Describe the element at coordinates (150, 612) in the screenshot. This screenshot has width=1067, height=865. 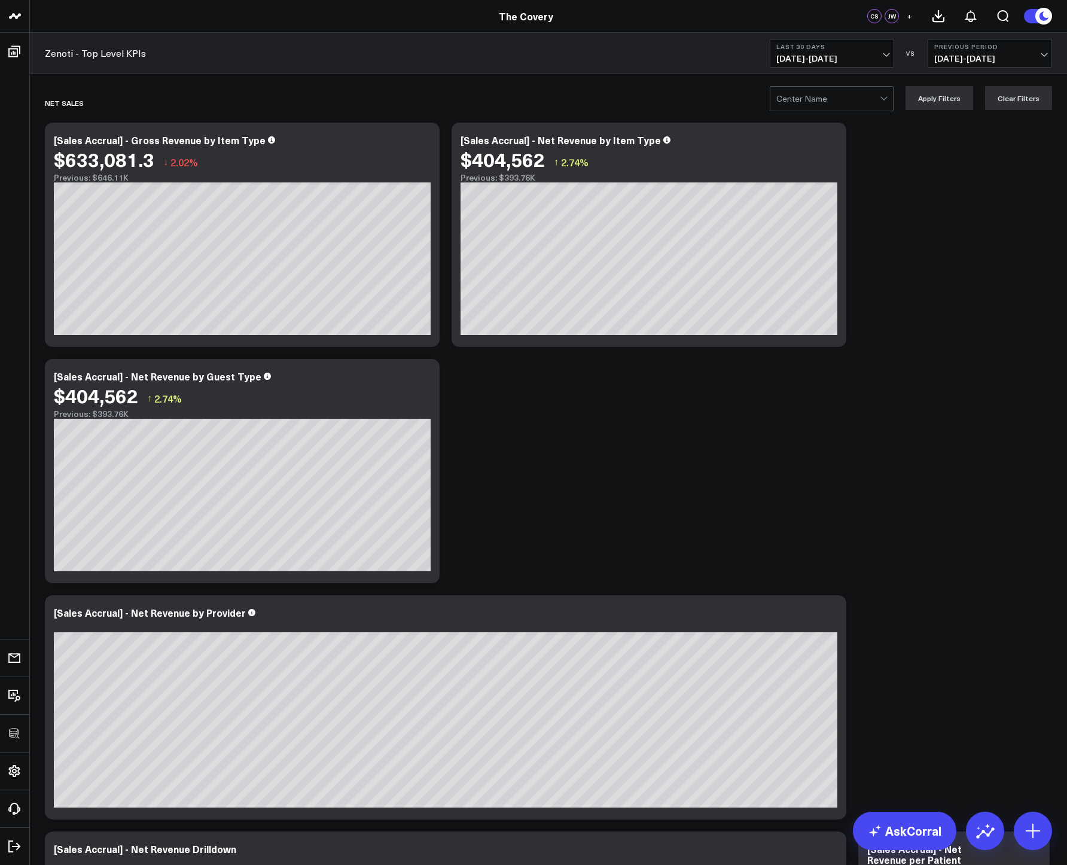
I see `div: [Sales Accrual] - Net Revenue by Provider` at that location.